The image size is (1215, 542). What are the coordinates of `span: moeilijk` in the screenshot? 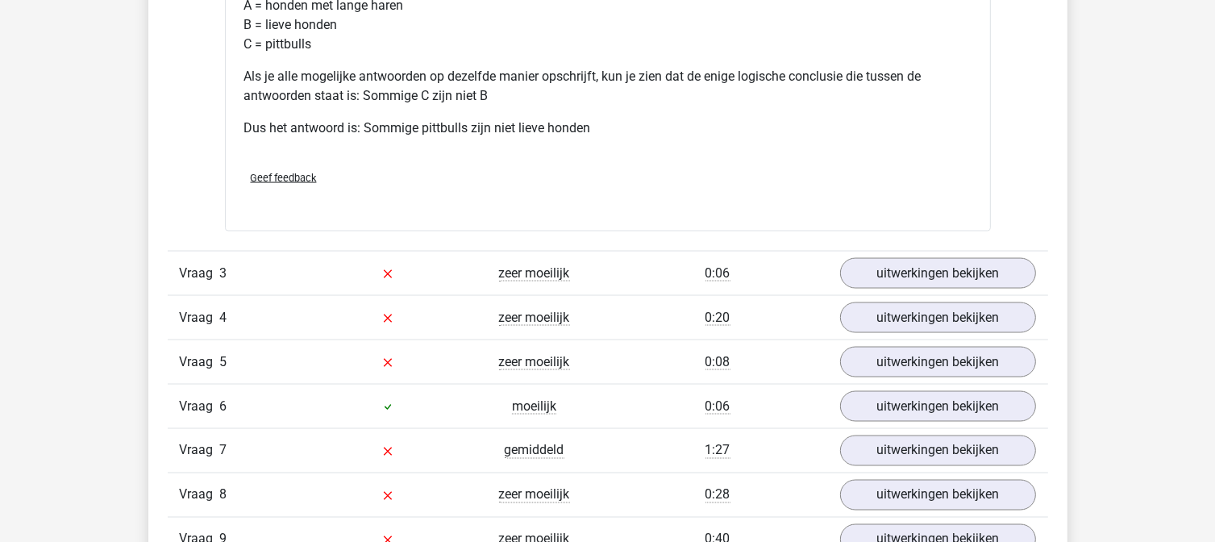 It's located at (534, 406).